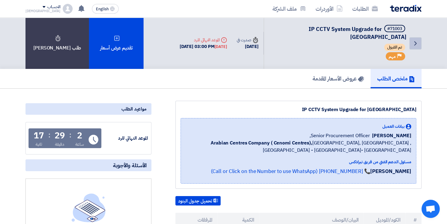 The image size is (447, 224). I want to click on div: ثانية, so click(39, 144).